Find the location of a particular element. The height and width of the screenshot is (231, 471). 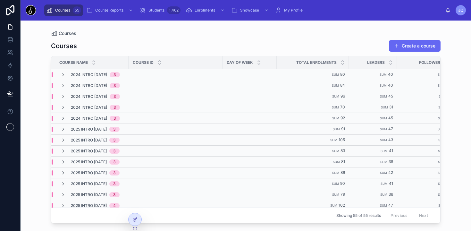

a: My Profile is located at coordinates (290, 10).